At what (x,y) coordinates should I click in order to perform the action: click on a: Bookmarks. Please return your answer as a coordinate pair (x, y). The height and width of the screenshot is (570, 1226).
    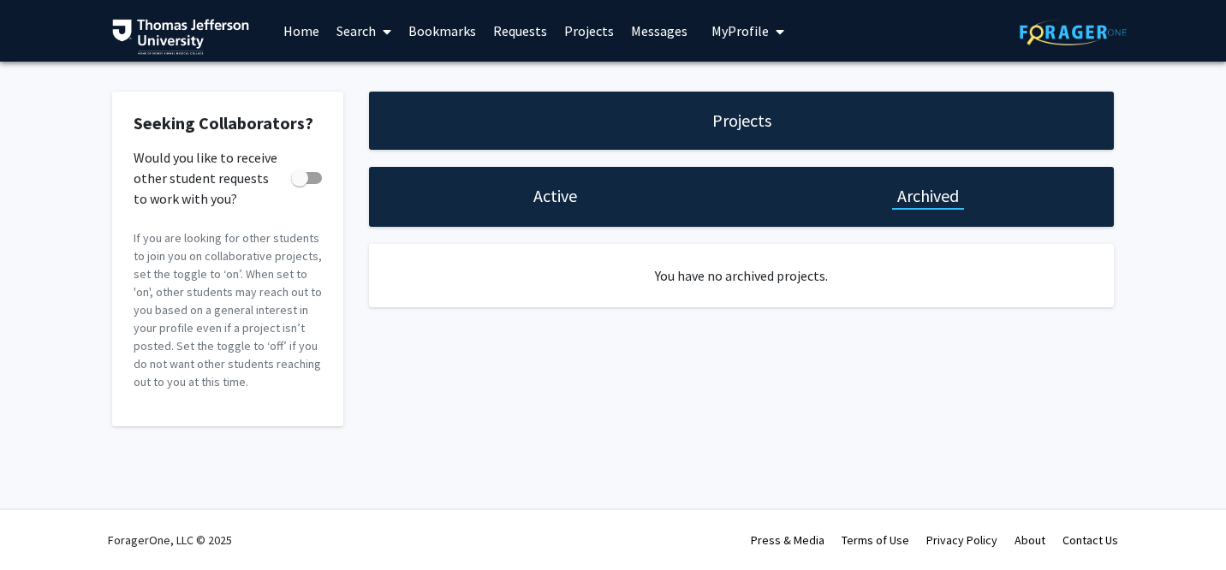
    Looking at the image, I should click on (442, 31).